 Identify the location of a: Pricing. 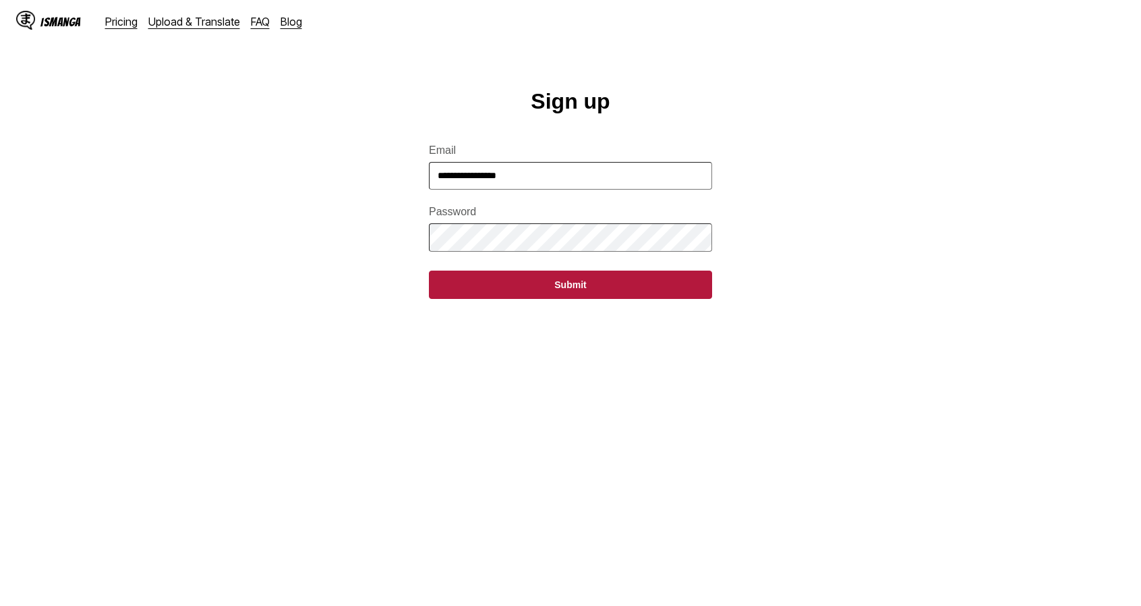
(121, 22).